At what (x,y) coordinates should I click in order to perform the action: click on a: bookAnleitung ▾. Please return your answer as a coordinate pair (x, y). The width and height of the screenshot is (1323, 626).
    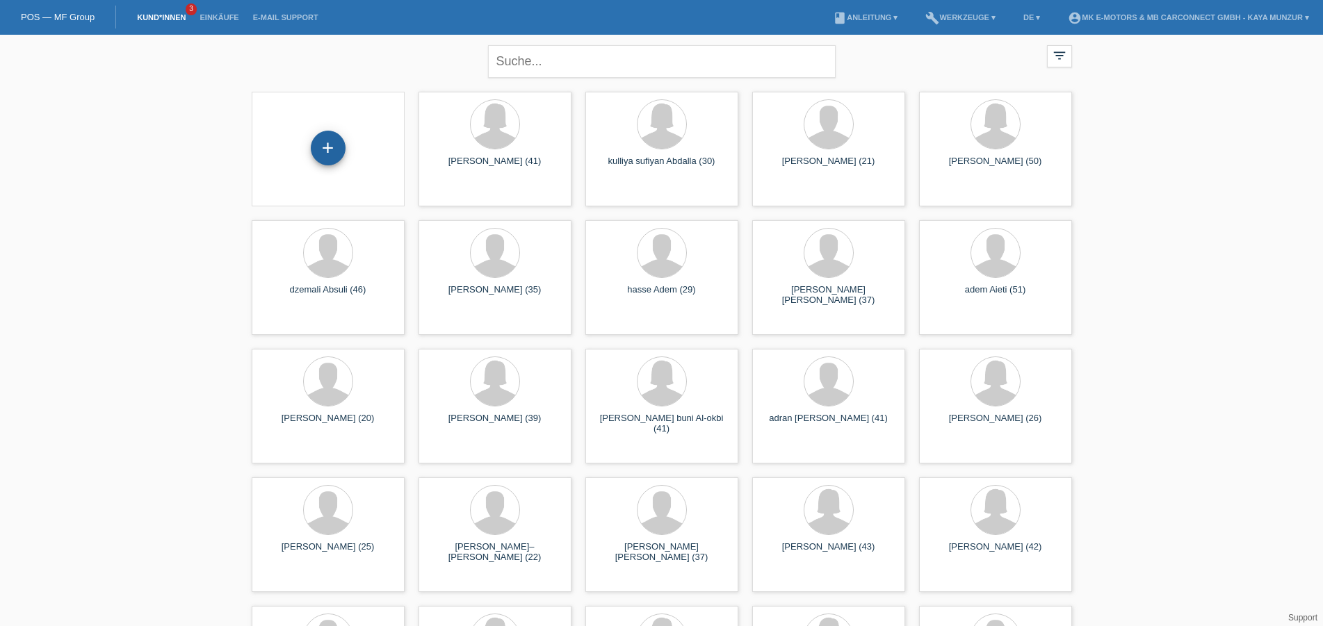
    Looking at the image, I should click on (865, 17).